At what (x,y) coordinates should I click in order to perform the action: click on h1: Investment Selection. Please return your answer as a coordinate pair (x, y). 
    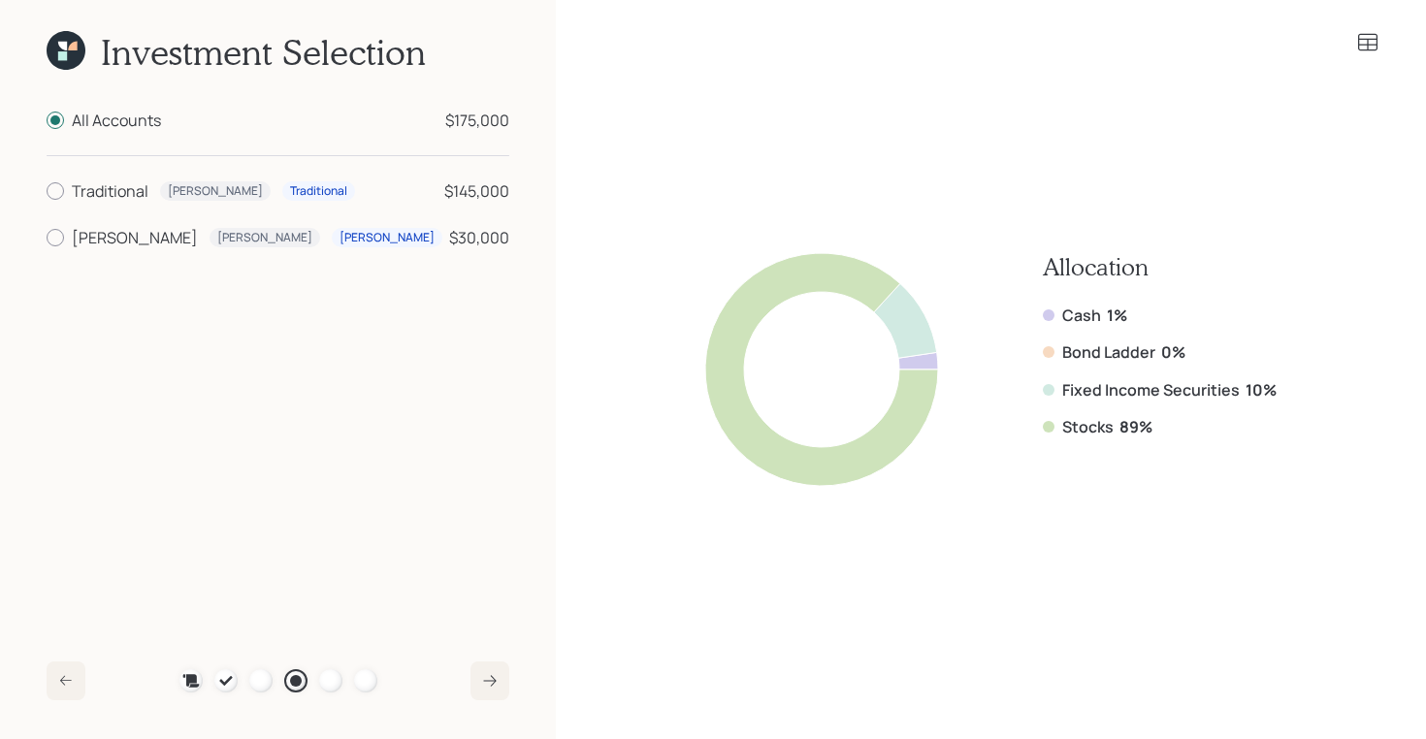
    Looking at the image, I should click on (263, 51).